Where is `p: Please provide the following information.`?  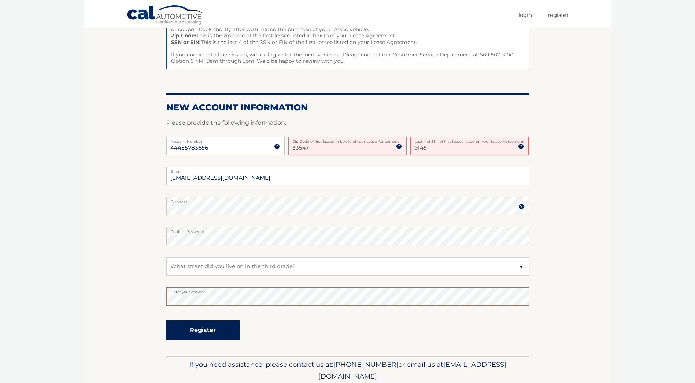 p: Please provide the following information. is located at coordinates (348, 123).